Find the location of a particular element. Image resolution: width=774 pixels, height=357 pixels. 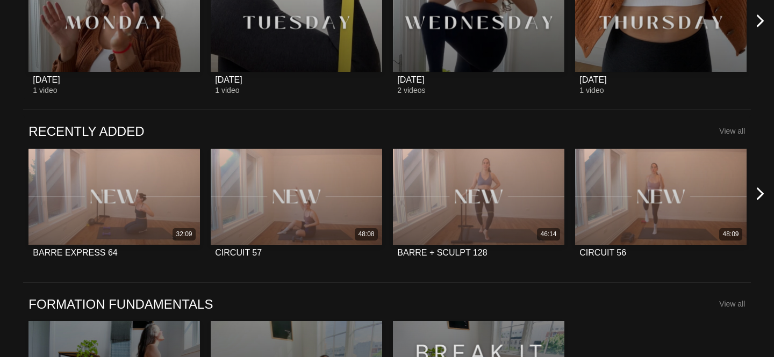

a: BARRE + SCULPT 12846:14BARRE + SCULPT 128 is located at coordinates (478, 208).